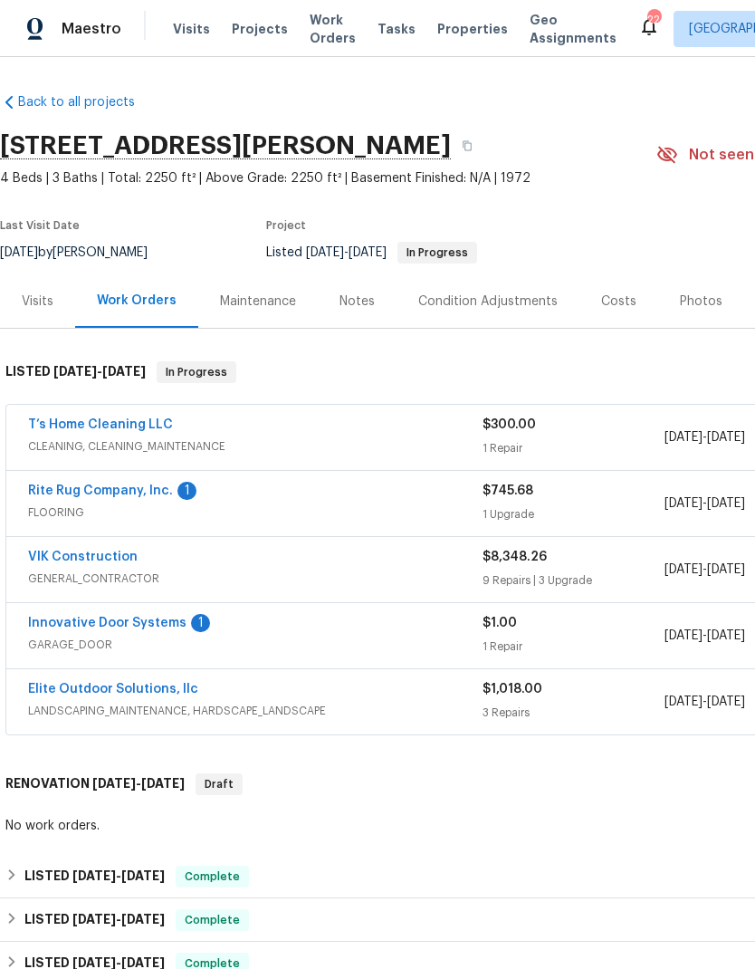 The height and width of the screenshot is (969, 755). What do you see at coordinates (113, 689) in the screenshot?
I see `a: Elite Outdoor Solutions, llc` at bounding box center [113, 689].